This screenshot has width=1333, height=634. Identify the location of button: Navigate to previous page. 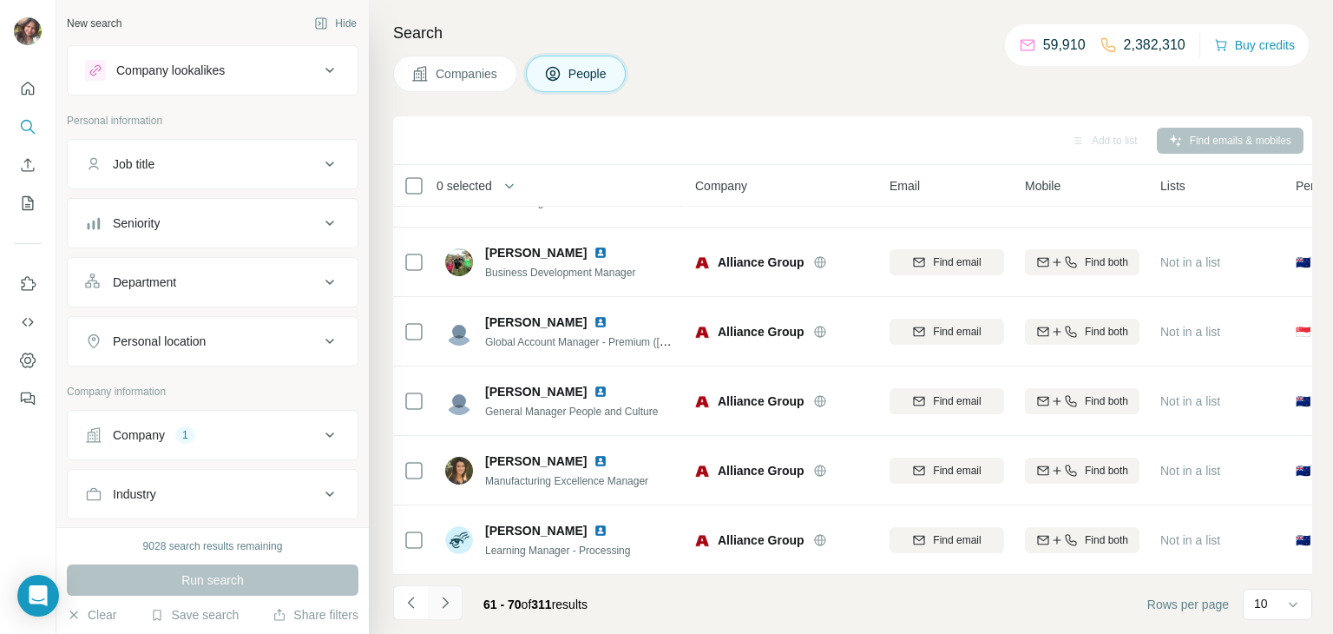
(411, 602).